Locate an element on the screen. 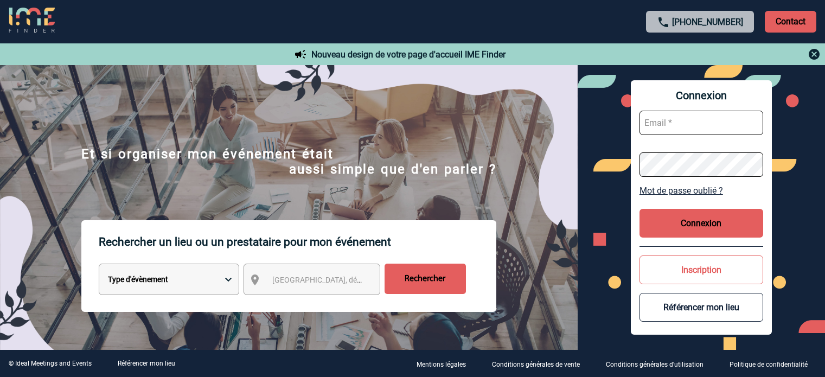  p: Rechercher un lieu ou un prestataire pour mon événement is located at coordinates (297, 242).